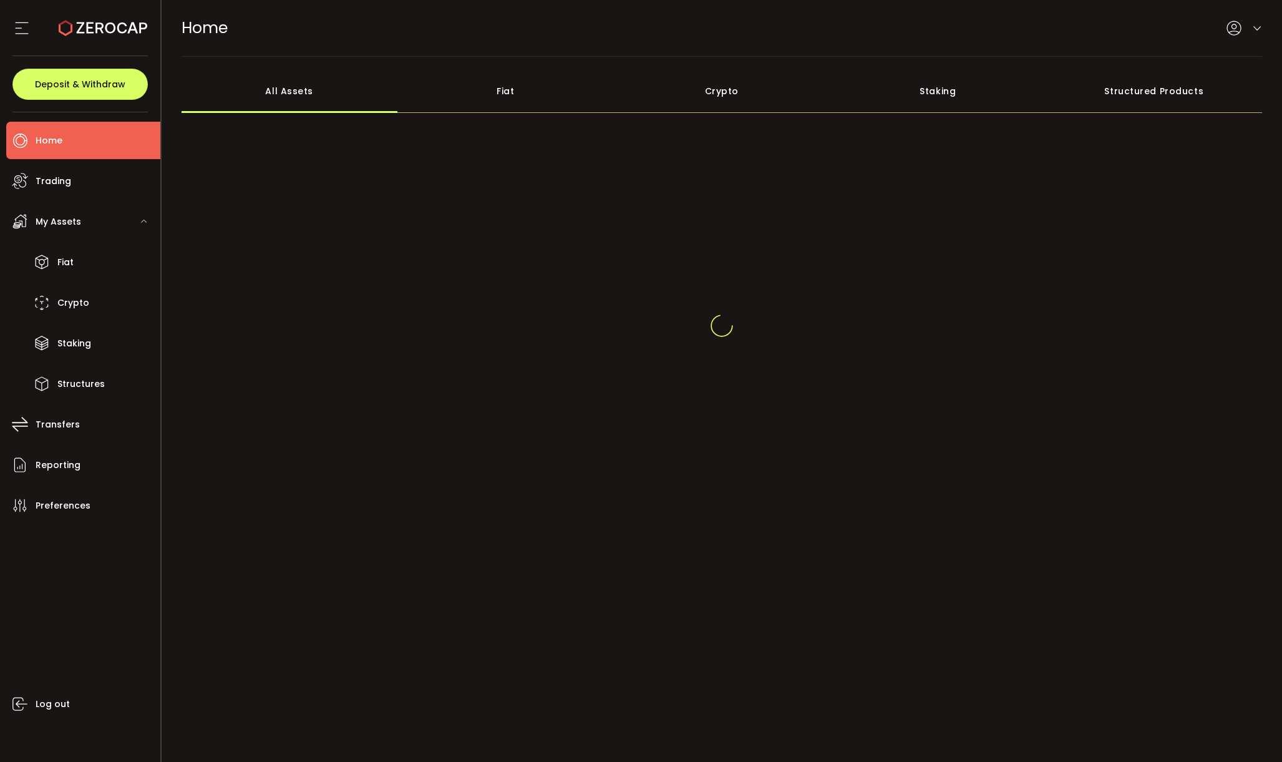 This screenshot has height=762, width=1282. What do you see at coordinates (57, 424) in the screenshot?
I see `span: Transfers` at bounding box center [57, 424].